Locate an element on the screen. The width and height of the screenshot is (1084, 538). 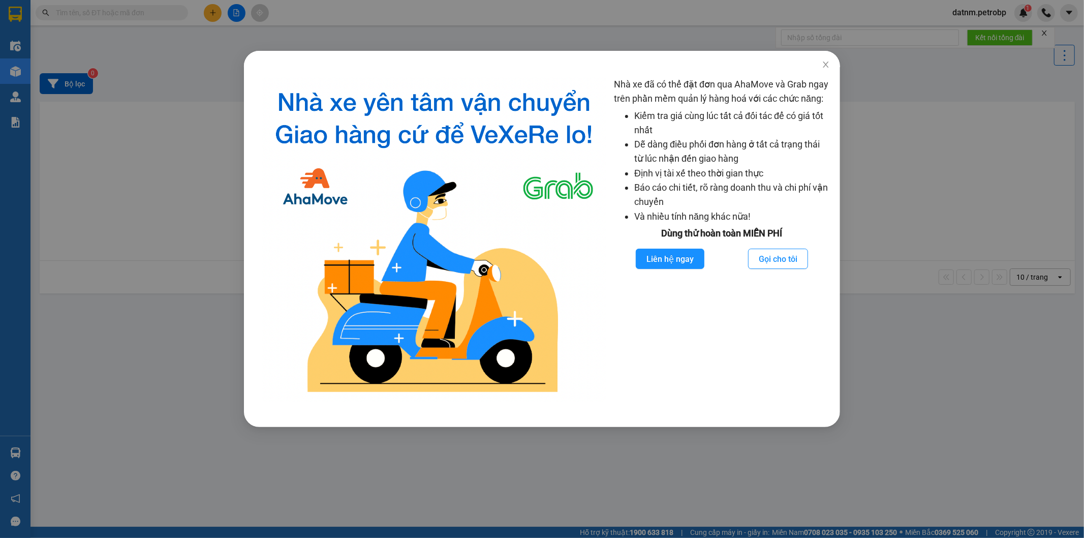
li: Báo cáo chi tiết, rõ ràng doanh thu và chi phí vận chuyển is located at coordinates (732, 195).